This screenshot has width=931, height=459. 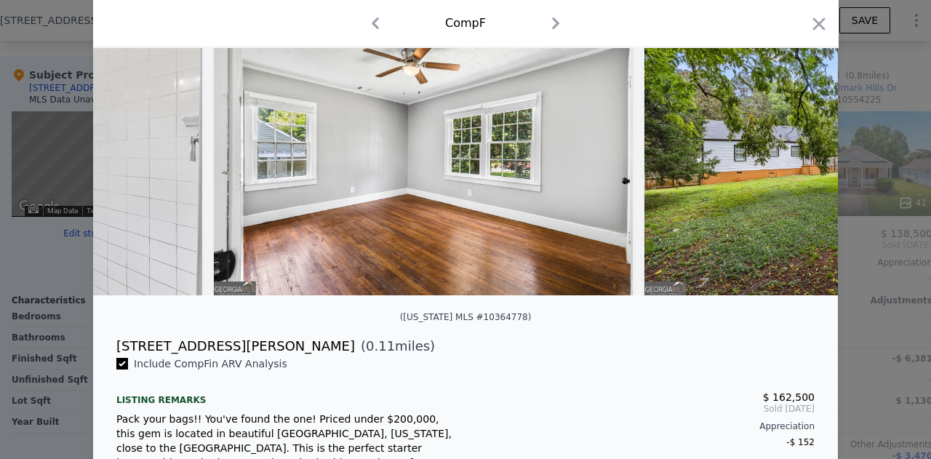 What do you see at coordinates (800, 442) in the screenshot?
I see `span: -$ 152` at bounding box center [800, 442].